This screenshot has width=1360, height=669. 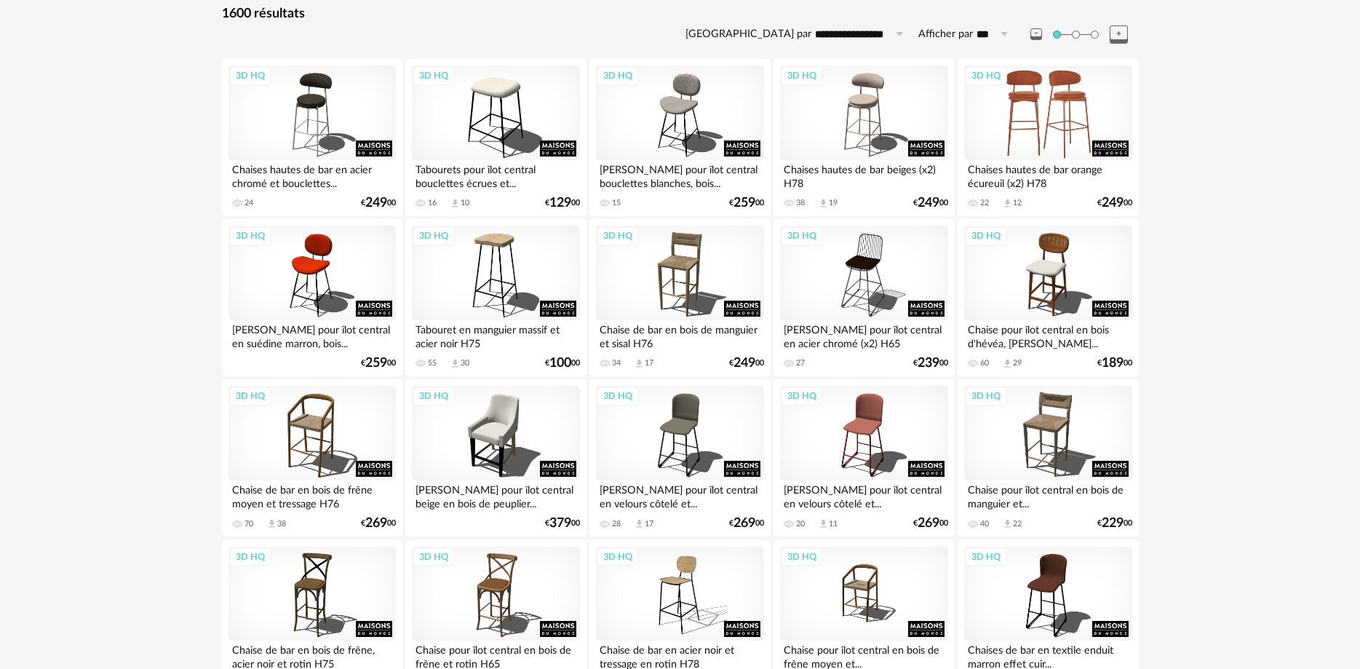 I want to click on div: Chaise de bar en bois de frêne moyen et tressage H76, so click(x=312, y=495).